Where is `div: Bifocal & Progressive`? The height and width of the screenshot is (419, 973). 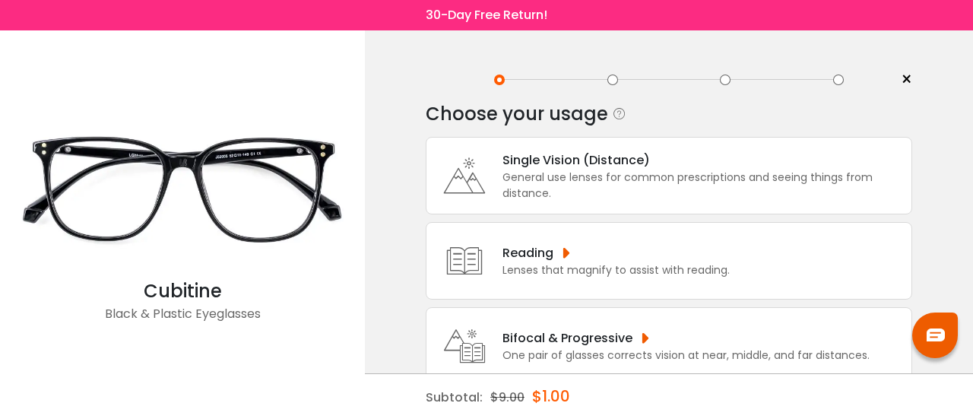
div: Bifocal & Progressive is located at coordinates (686, 338).